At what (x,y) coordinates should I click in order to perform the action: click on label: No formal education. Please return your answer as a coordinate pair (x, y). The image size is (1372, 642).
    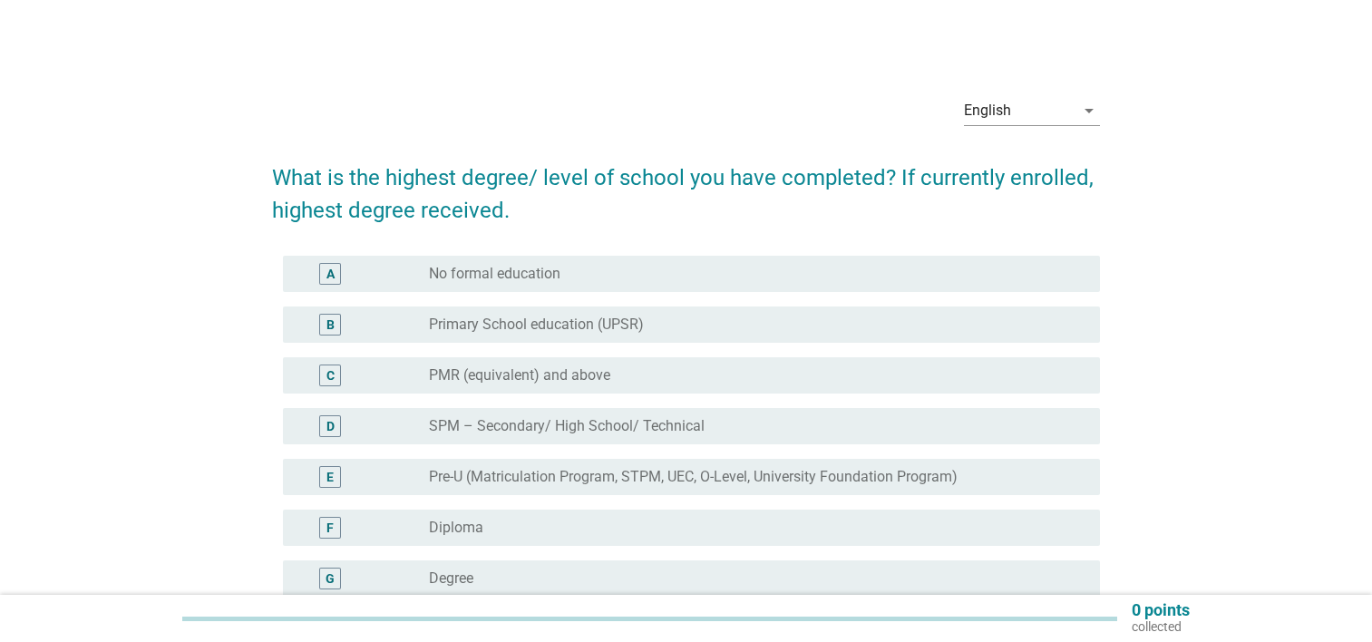
    Looking at the image, I should click on (494, 274).